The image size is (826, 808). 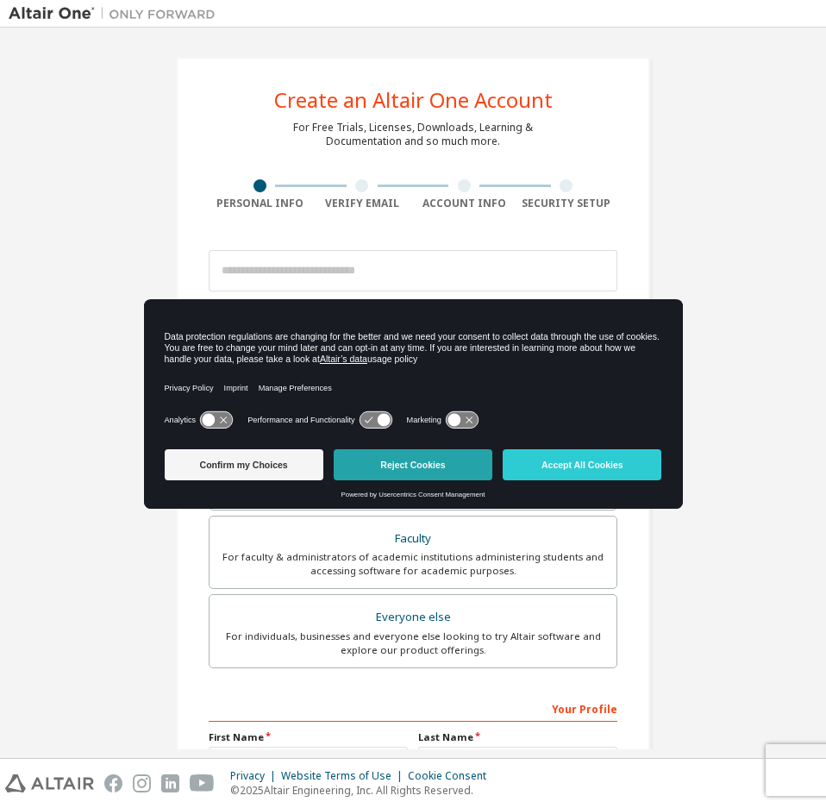 What do you see at coordinates (255, 776) in the screenshot?
I see `div: Privacy` at bounding box center [255, 776].